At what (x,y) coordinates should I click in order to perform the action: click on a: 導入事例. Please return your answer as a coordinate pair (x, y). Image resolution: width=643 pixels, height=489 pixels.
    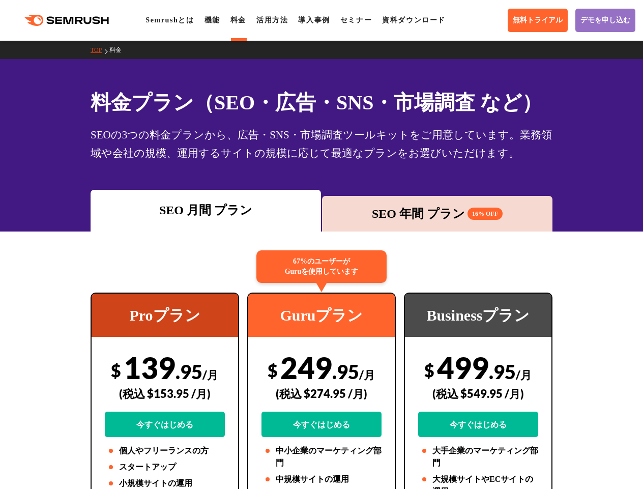
    Looking at the image, I should click on (314, 20).